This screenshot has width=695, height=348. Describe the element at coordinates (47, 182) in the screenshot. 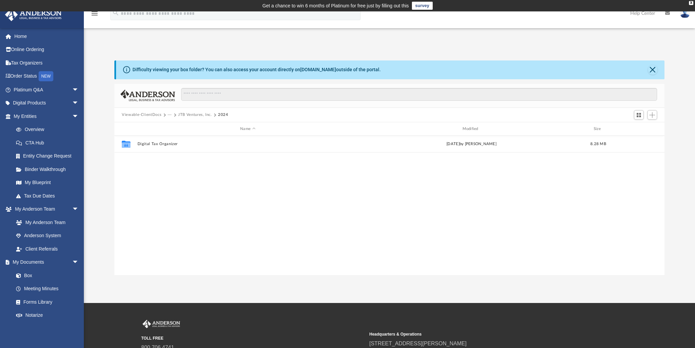

I see `a: My Blueprint` at that location.